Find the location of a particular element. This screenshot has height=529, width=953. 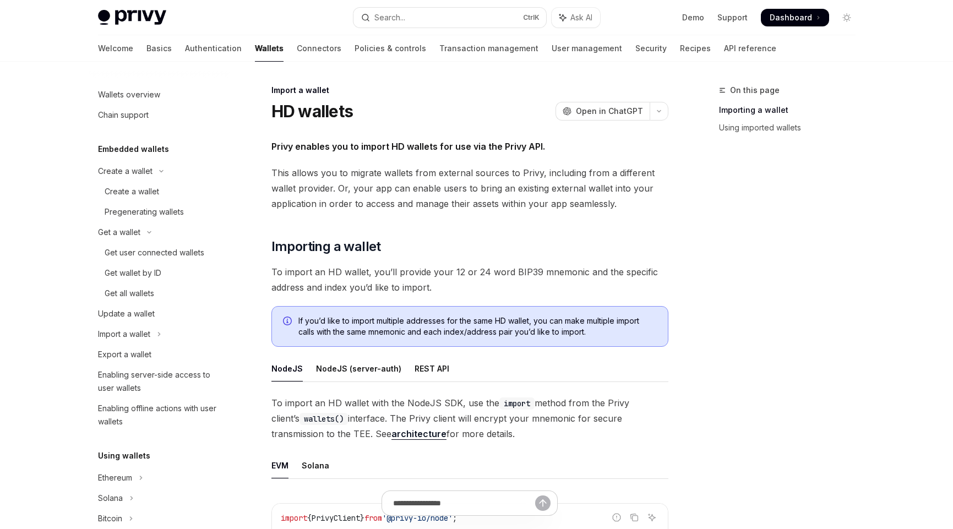

a: Chain support is located at coordinates (160, 115).